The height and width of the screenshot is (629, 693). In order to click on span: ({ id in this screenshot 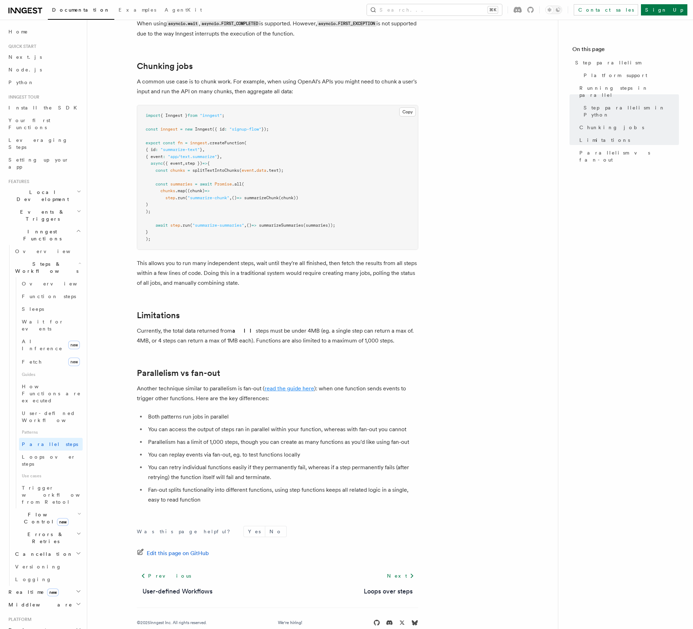, I will do `click(218, 129)`.